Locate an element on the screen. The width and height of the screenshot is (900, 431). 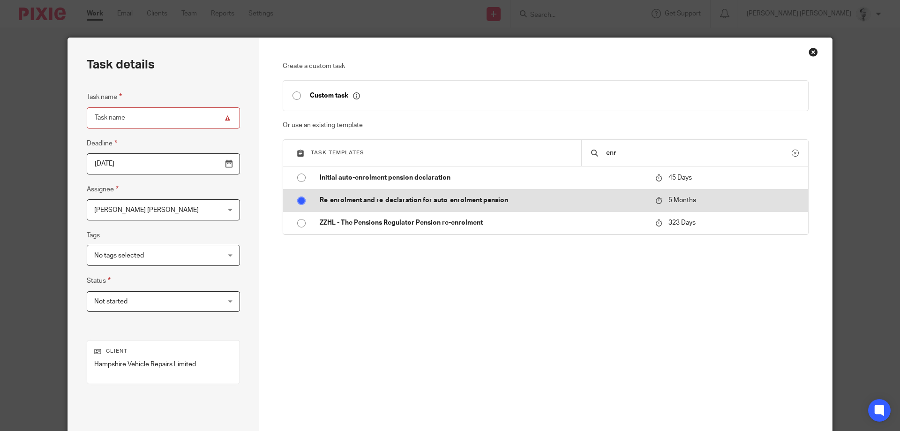
label: Tags is located at coordinates (93, 235).